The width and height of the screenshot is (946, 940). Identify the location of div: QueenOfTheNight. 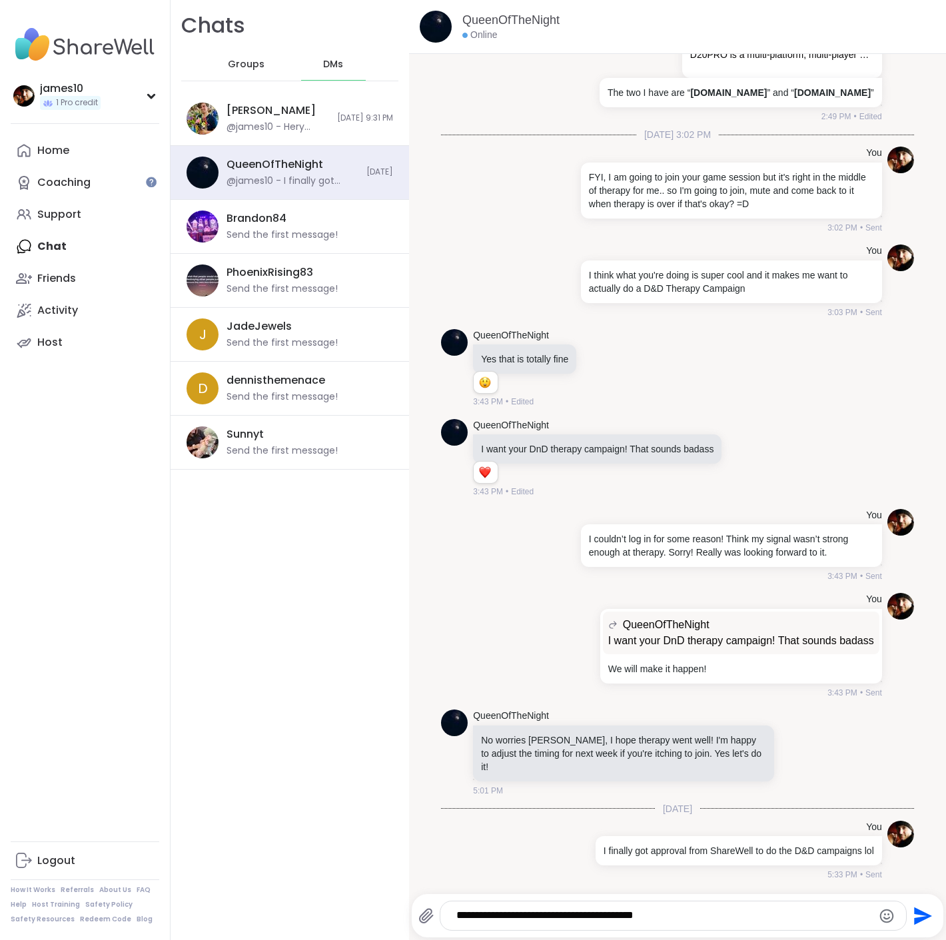
(274, 165).